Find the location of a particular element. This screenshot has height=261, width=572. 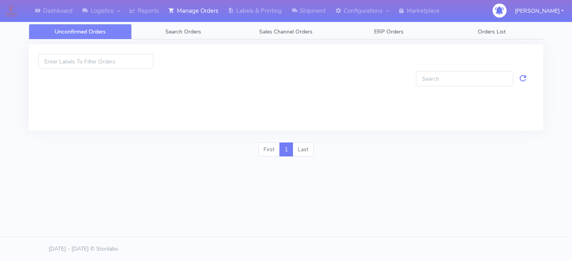

a: 1 is located at coordinates (286, 150).